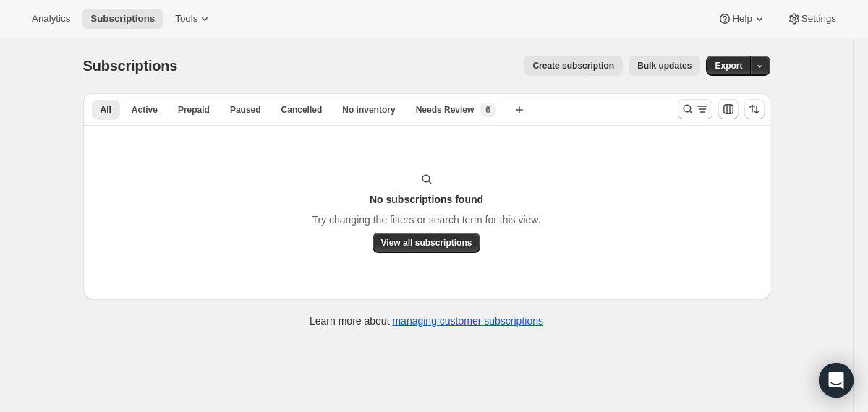 Image resolution: width=868 pixels, height=412 pixels. I want to click on p: Try changing the filters or search term for this view., so click(426, 220).